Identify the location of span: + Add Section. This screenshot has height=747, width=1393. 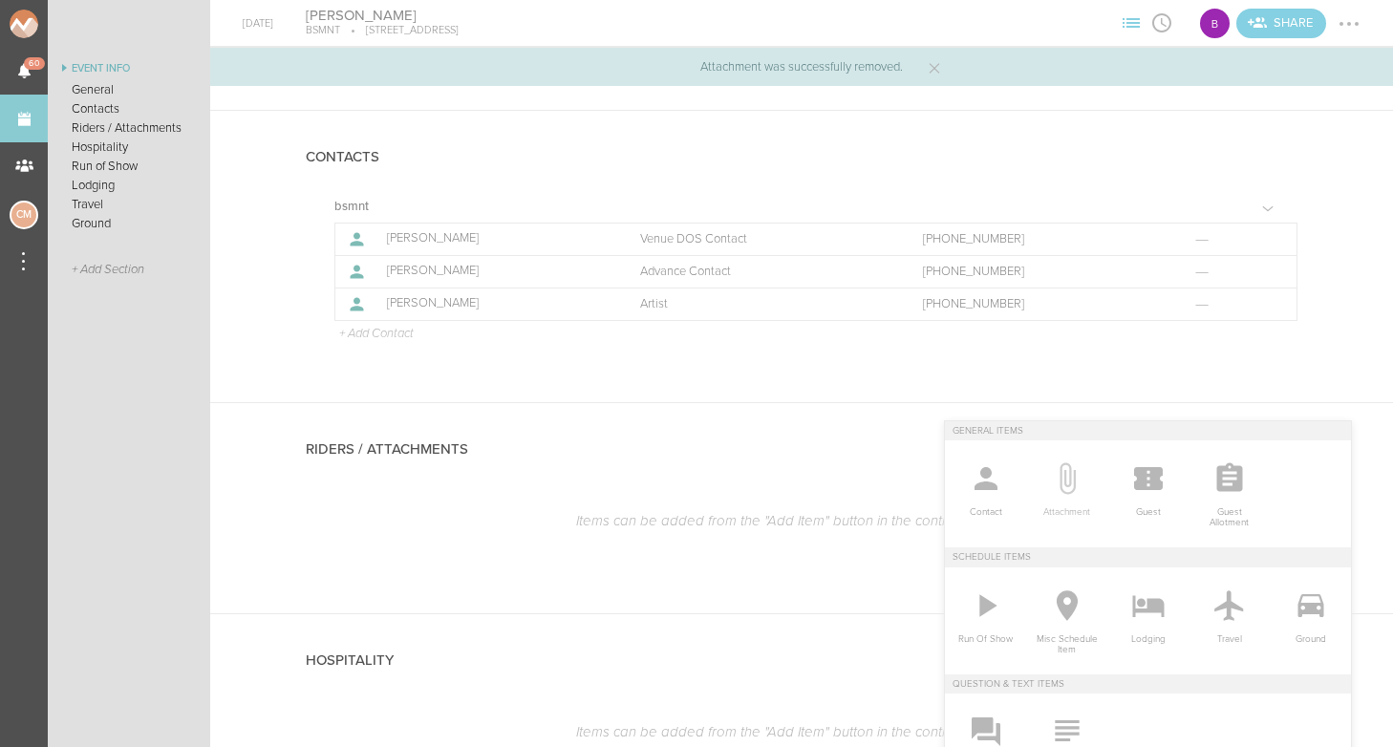
(108, 270).